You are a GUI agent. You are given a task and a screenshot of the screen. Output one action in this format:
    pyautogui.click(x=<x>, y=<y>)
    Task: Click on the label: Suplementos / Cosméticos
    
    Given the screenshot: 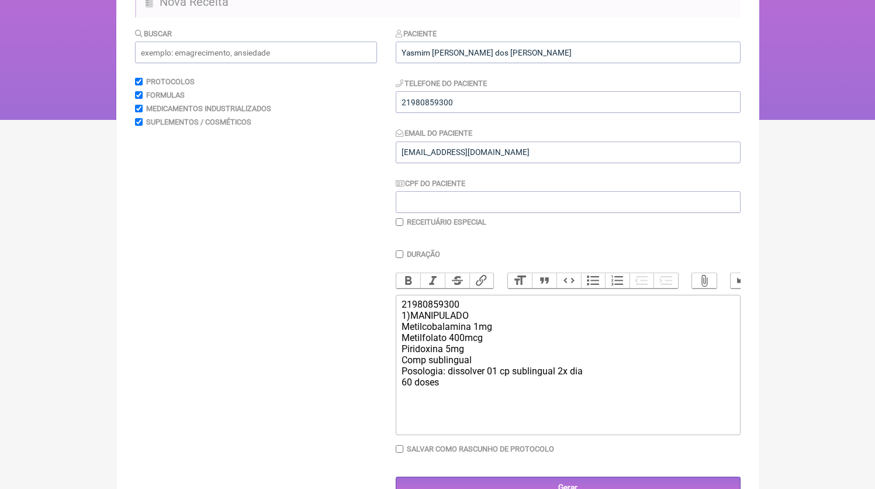 What is the action you would take?
    pyautogui.click(x=199, y=122)
    